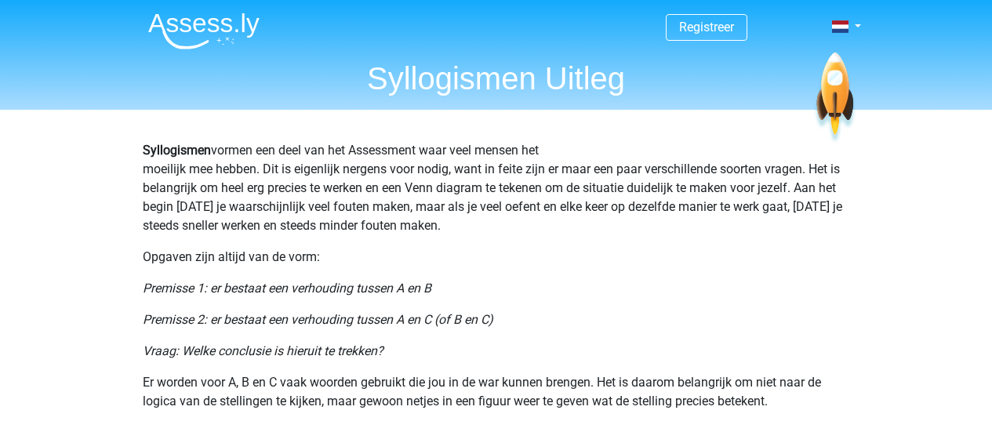 The height and width of the screenshot is (432, 992). I want to click on i: Premisse 1: er bestaat een verhouding tussen A en B, so click(287, 288).